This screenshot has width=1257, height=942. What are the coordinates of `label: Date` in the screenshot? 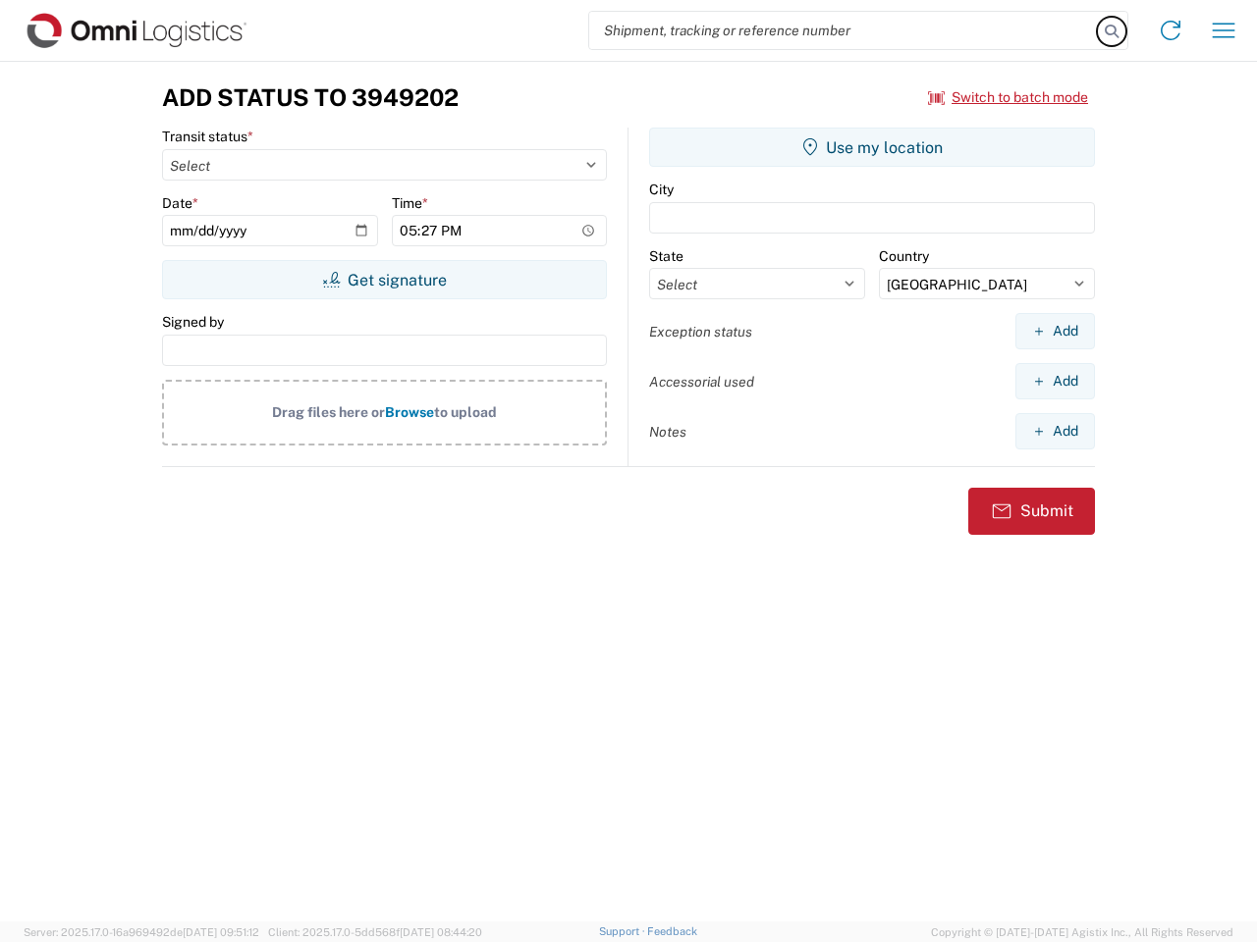 It's located at (180, 203).